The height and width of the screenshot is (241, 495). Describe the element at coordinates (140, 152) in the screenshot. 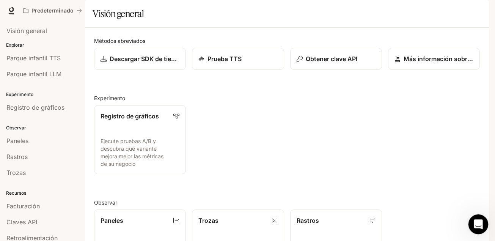

I see `p: Ejecute pruebas A/B y descubra qué variante mejora mejor las métricas de su negocio` at that location.